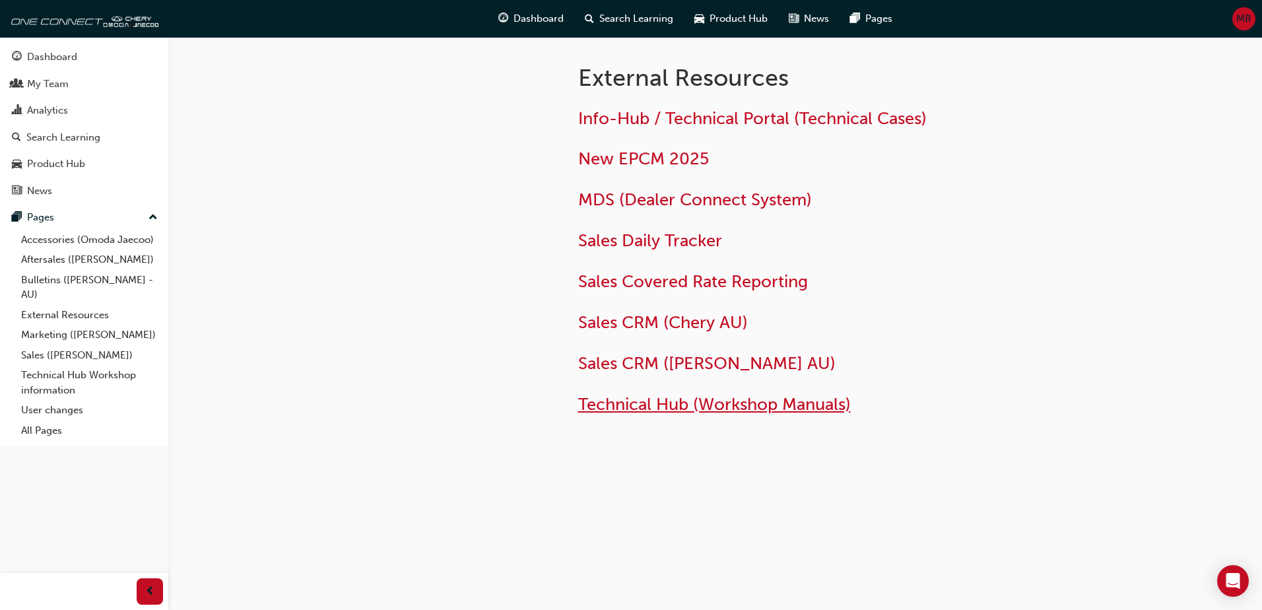 The image size is (1262, 610). What do you see at coordinates (1233, 581) in the screenshot?
I see `div: Open Intercom Messenger` at bounding box center [1233, 581].